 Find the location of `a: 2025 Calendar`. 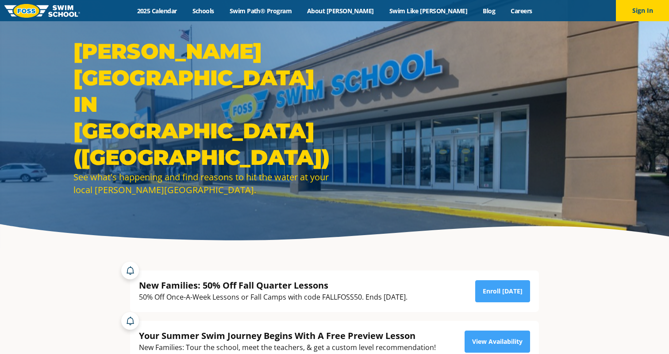

a: 2025 Calendar is located at coordinates (157, 11).